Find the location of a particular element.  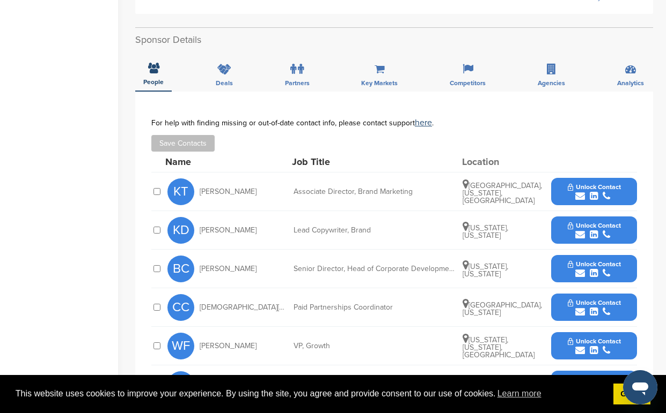

div: Name is located at coordinates (224, 162).